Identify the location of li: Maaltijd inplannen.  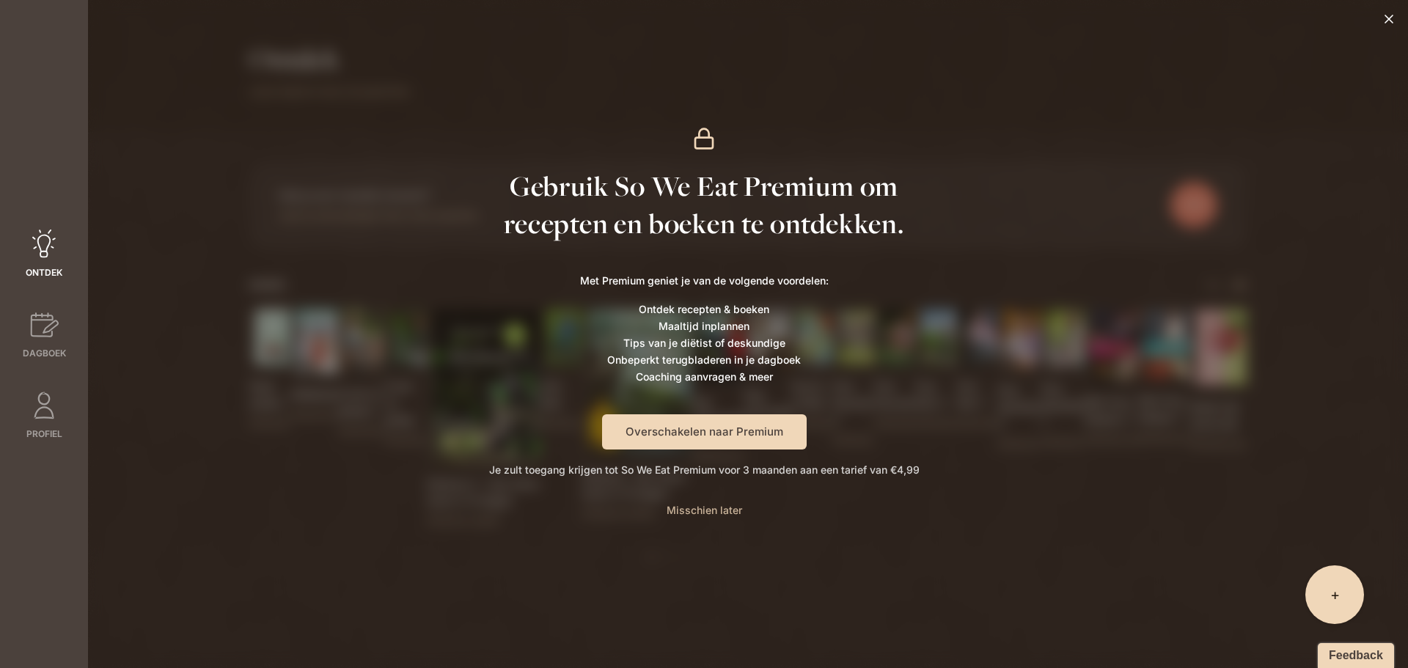
(704, 326).